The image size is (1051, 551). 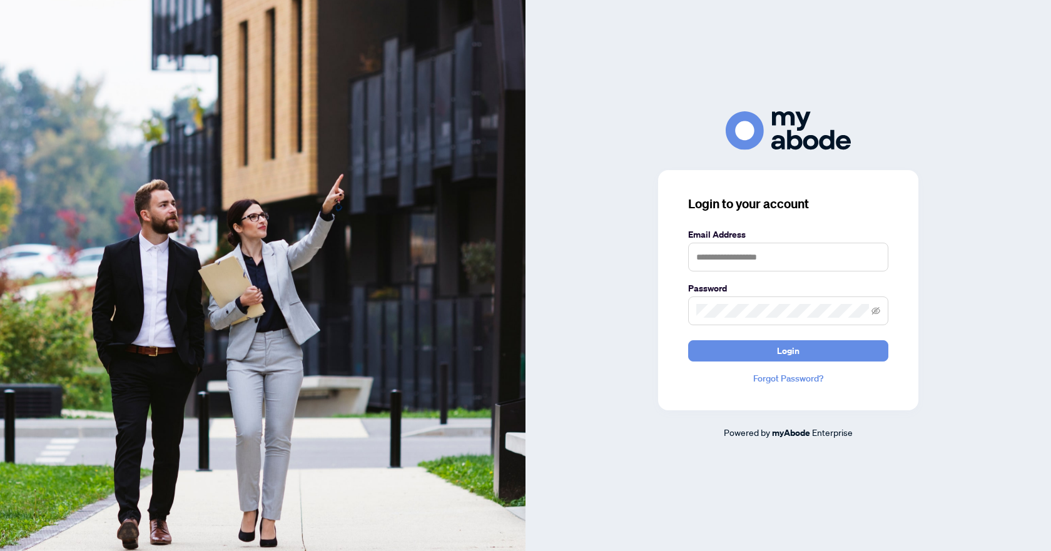 What do you see at coordinates (788, 288) in the screenshot?
I see `label: Password` at bounding box center [788, 288].